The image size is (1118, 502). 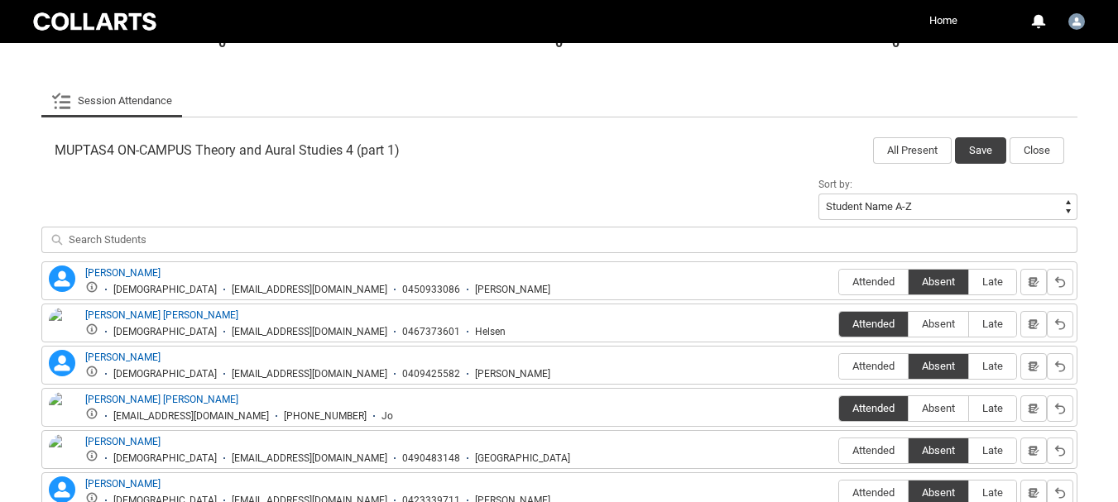 What do you see at coordinates (835, 185) in the screenshot?
I see `span: Sort by:` at bounding box center [835, 185].